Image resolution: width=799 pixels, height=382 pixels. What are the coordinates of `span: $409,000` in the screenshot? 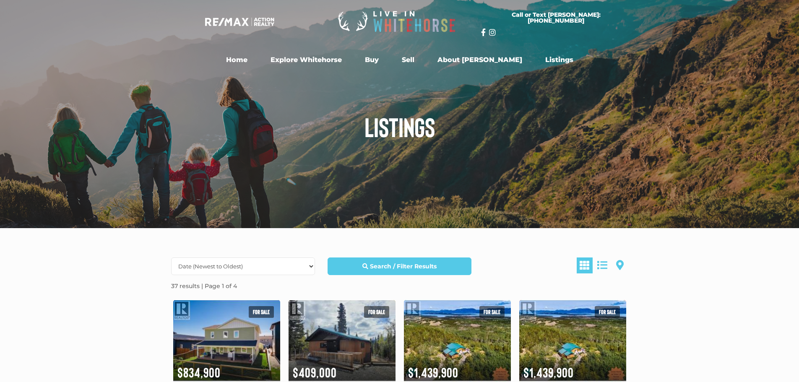 It's located at (342, 367).